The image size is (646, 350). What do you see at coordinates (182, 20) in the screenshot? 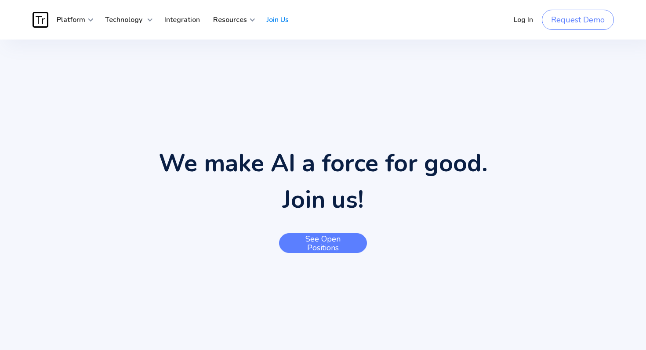
I see `a: Integration` at bounding box center [182, 20].